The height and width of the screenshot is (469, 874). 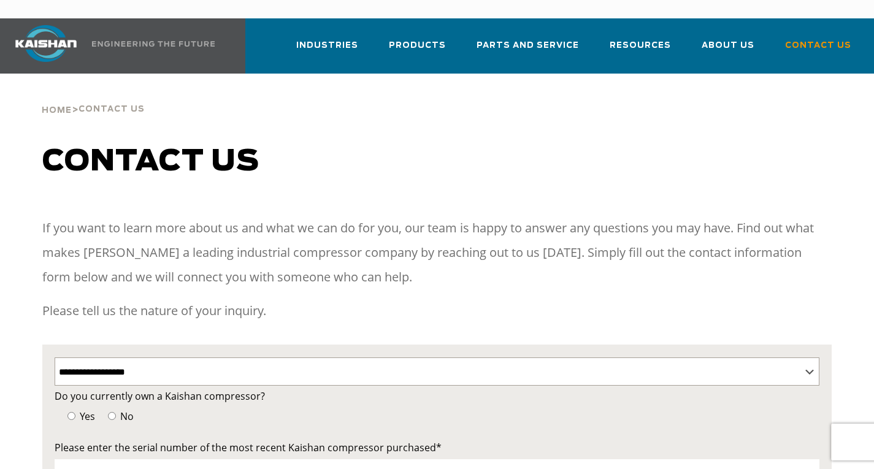 What do you see at coordinates (528, 45) in the screenshot?
I see `span: Parts and Service` at bounding box center [528, 45].